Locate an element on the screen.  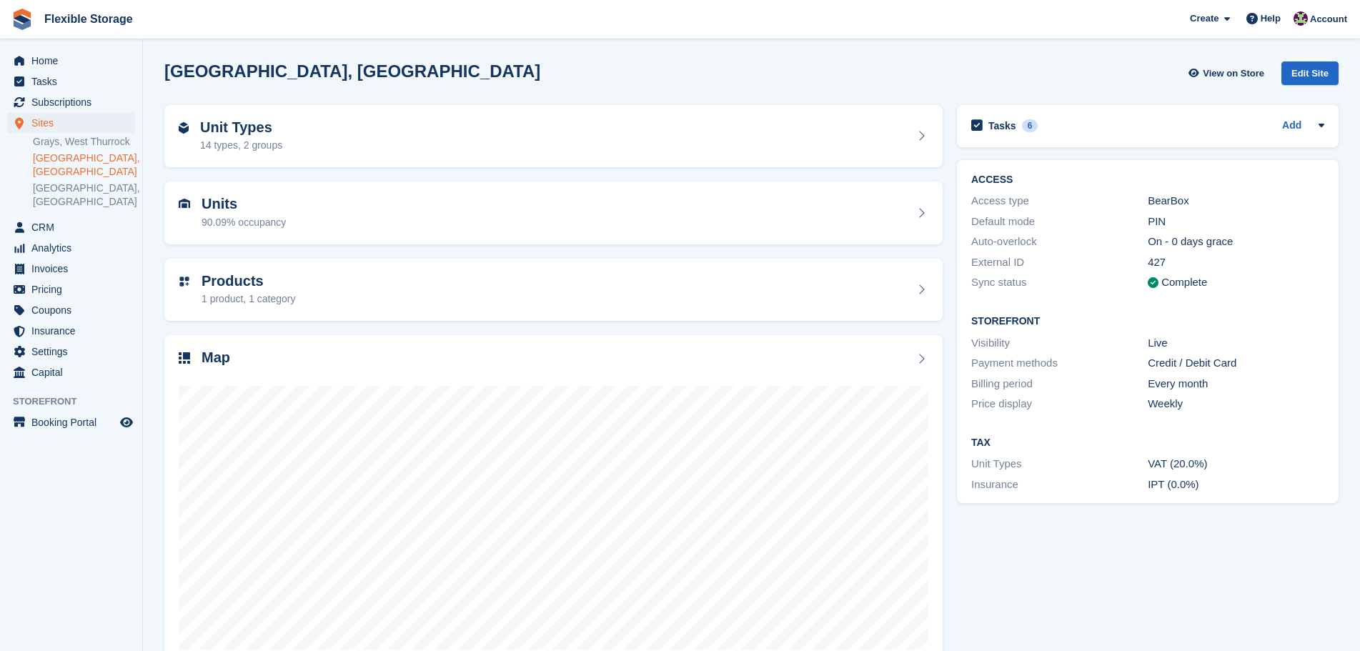
div: Price display is located at coordinates (1059, 404).